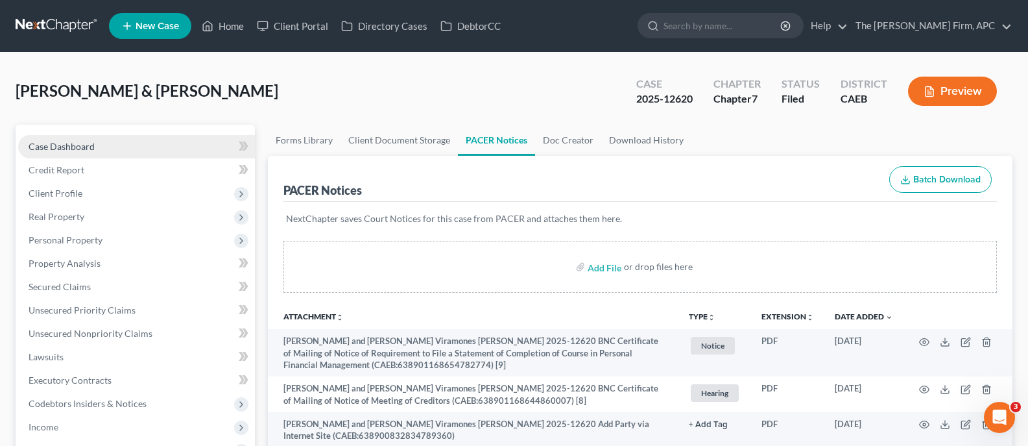 Image resolution: width=1028 pixels, height=446 pixels. Describe the element at coordinates (800, 84) in the screenshot. I see `div: Status` at that location.